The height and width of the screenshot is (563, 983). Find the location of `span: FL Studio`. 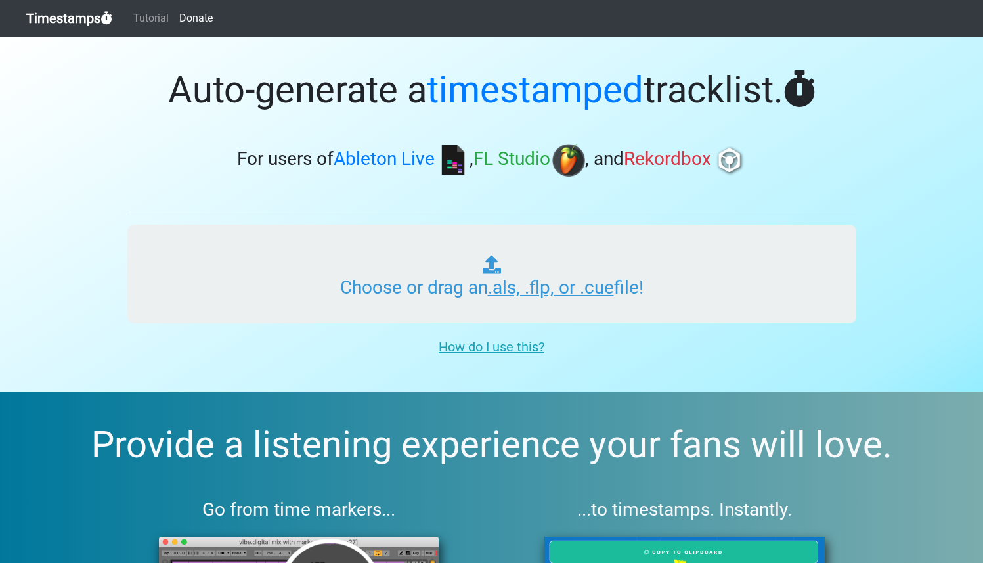

span: FL Studio is located at coordinates (511, 159).